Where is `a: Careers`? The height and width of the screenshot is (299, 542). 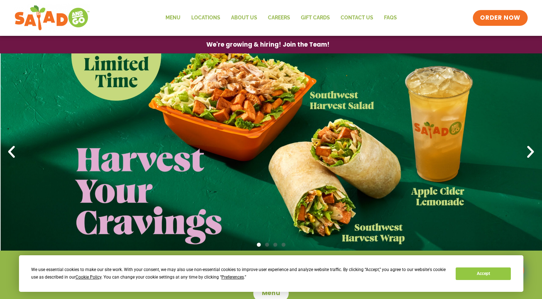 a: Careers is located at coordinates (279, 18).